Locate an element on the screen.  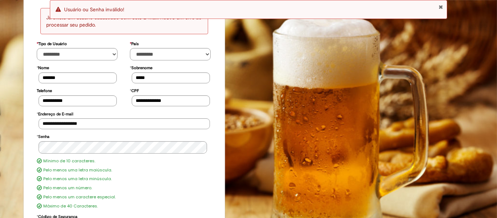
label: Pelo menos um caractere especial. is located at coordinates (79, 197).